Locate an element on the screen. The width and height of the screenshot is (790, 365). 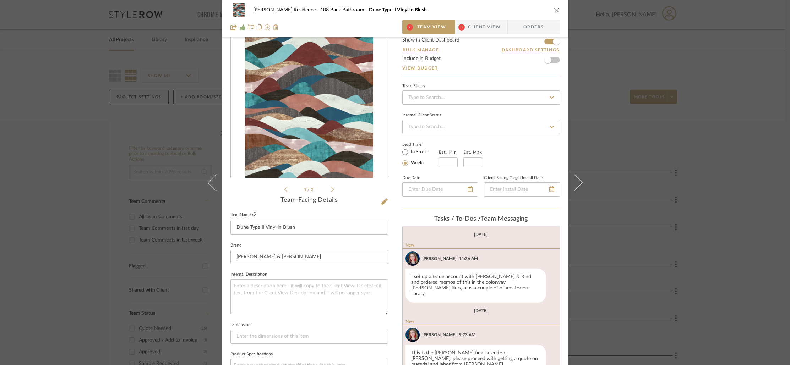
button: Bulk Manage is located at coordinates (421, 50).